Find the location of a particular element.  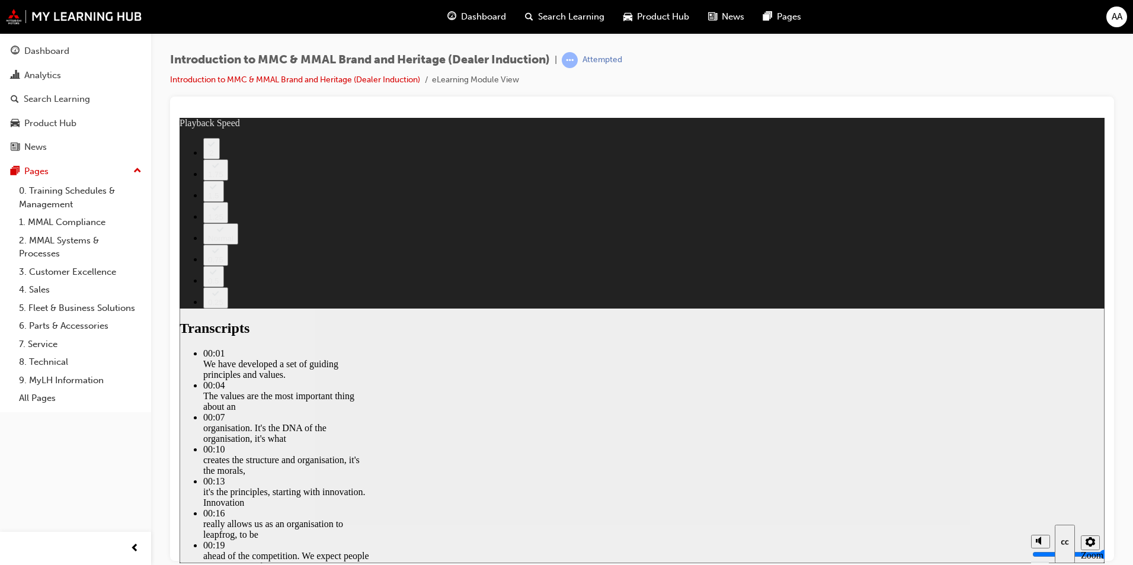

a: pages-iconPages is located at coordinates (782, 17).